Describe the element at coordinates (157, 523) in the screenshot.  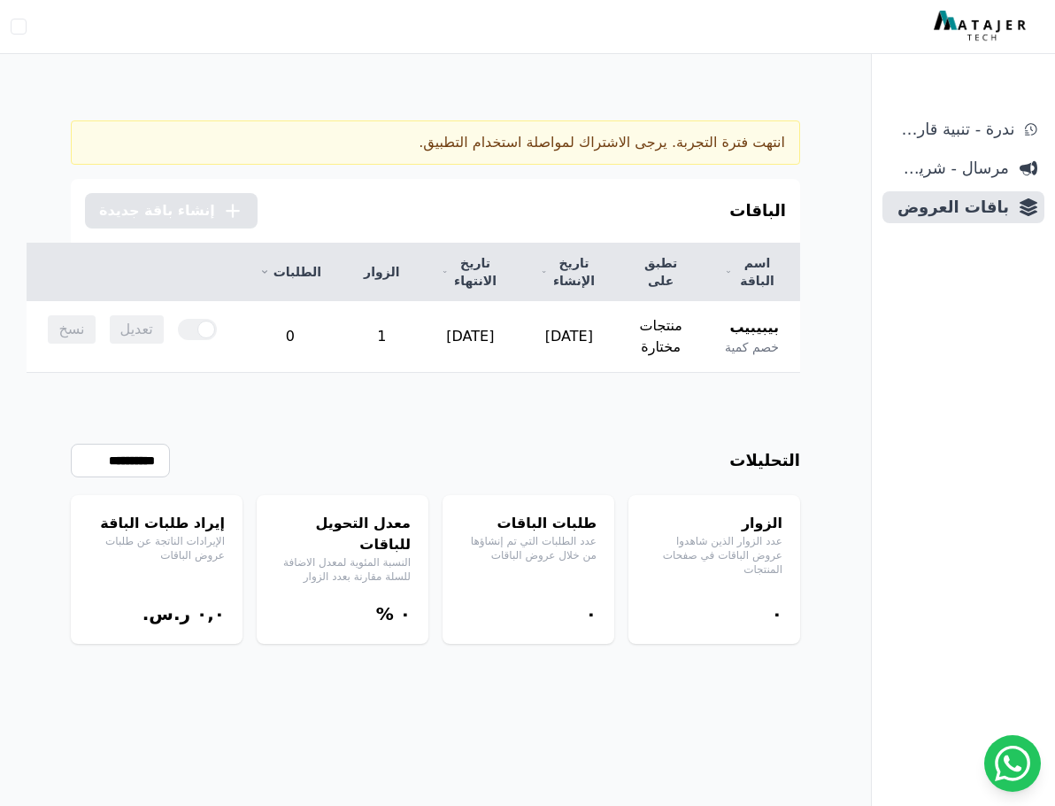
I see `h4: إيراد طلبات الباقة` at that location.